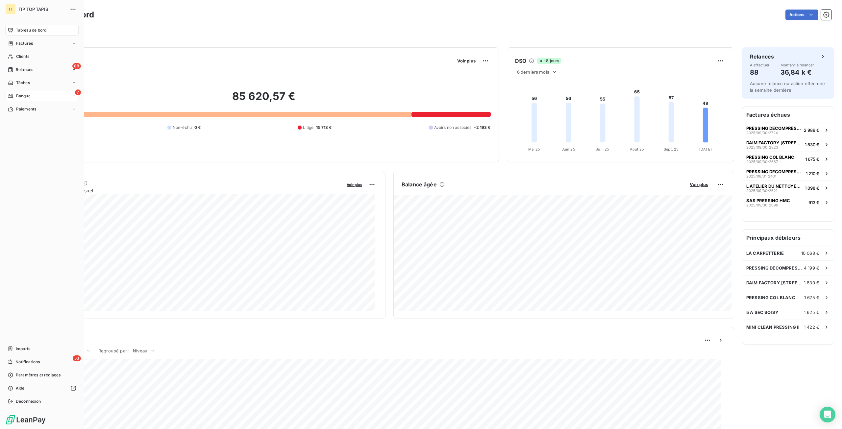 The image size is (842, 429). I want to click on span: 2025/09/30-2724, so click(762, 133).